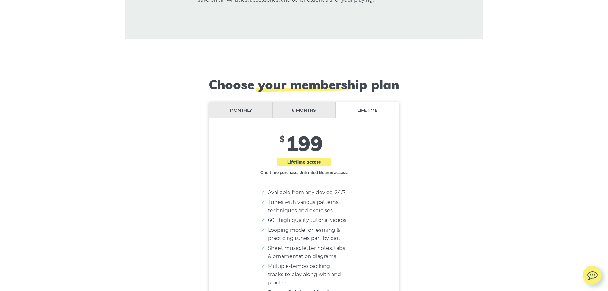 This screenshot has height=291, width=608. I want to click on li: Sheet music, letter notes, tabs & ornamentation diagrams, so click(307, 253).